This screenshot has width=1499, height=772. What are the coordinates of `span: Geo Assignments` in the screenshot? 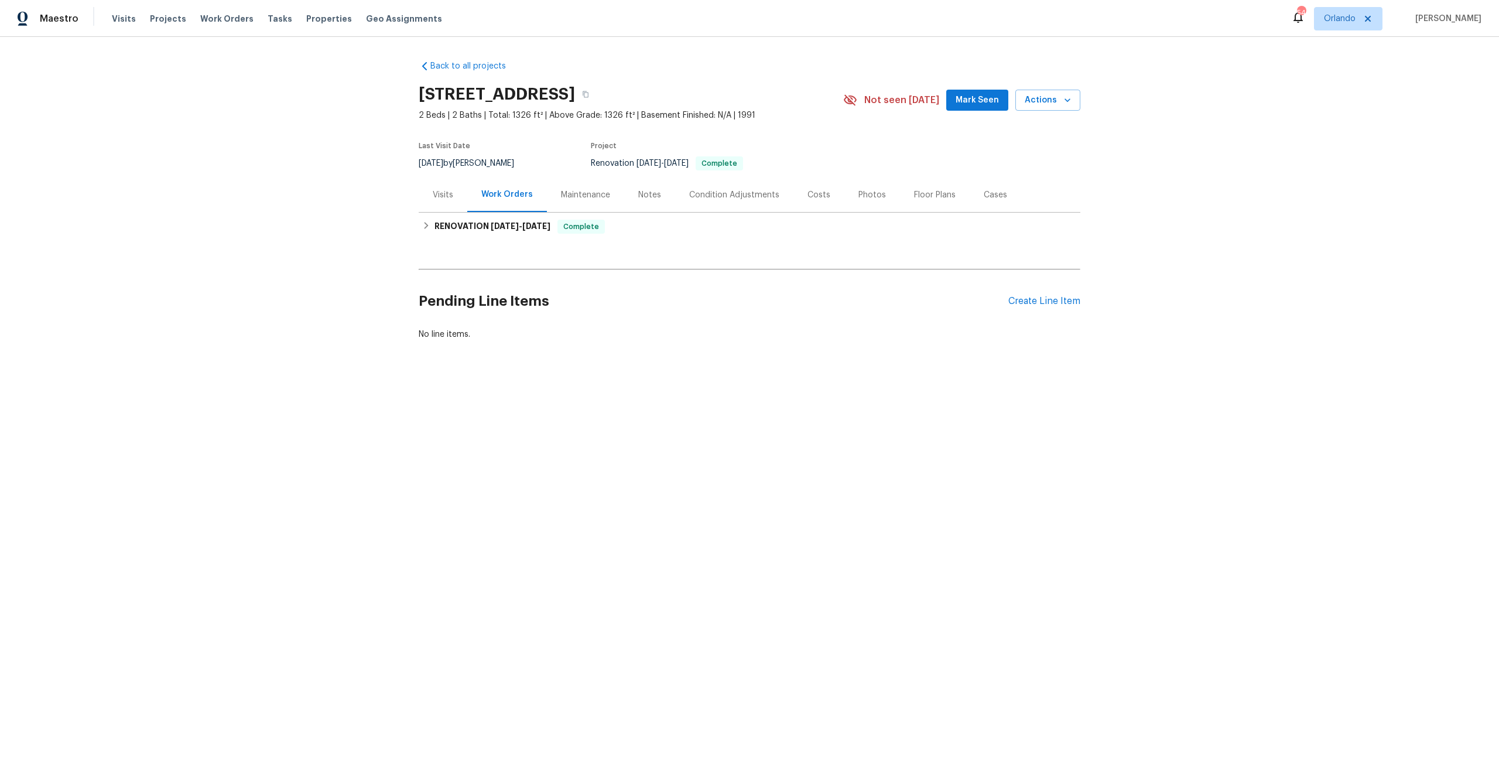 It's located at (404, 19).